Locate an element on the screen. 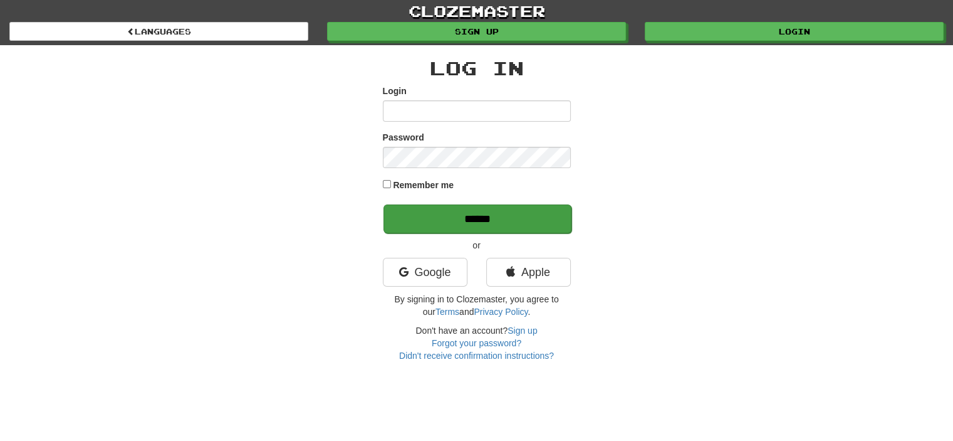 The height and width of the screenshot is (441, 953). a: Didn't receive confirmation instructions? is located at coordinates (476, 355).